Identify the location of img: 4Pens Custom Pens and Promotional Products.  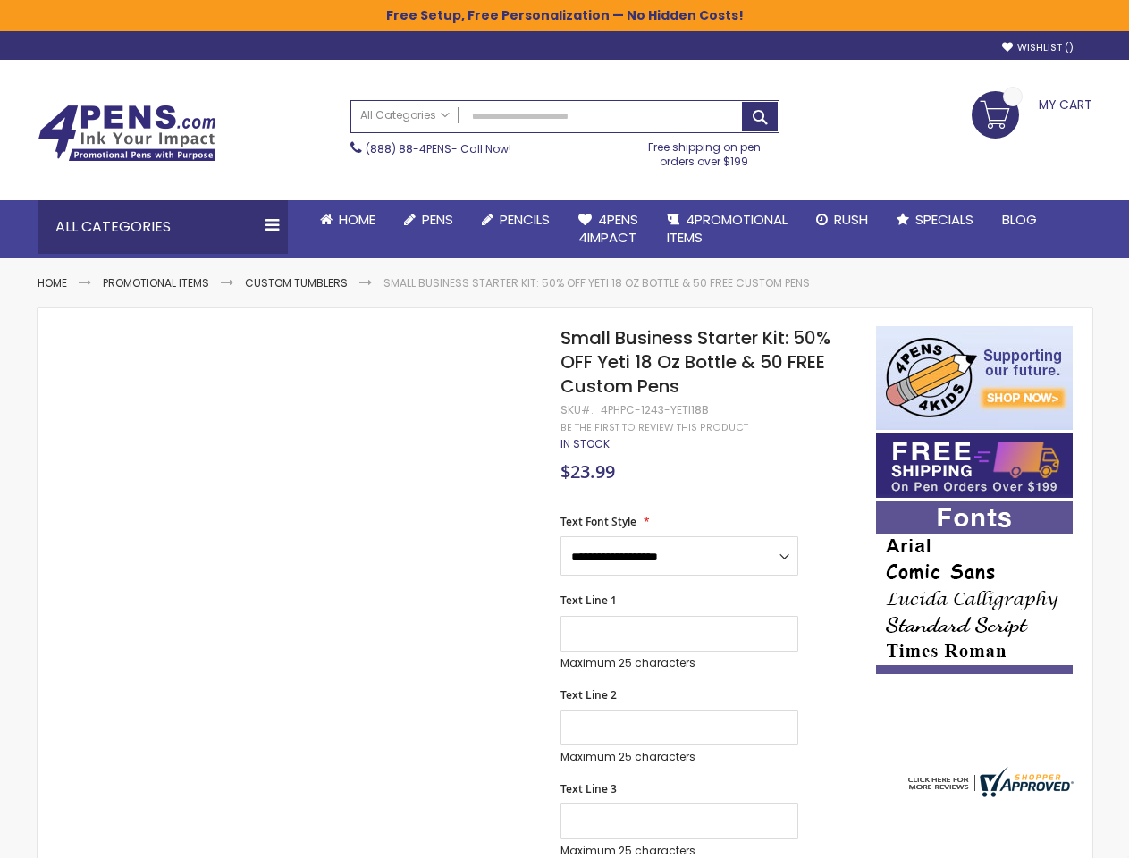
(127, 133).